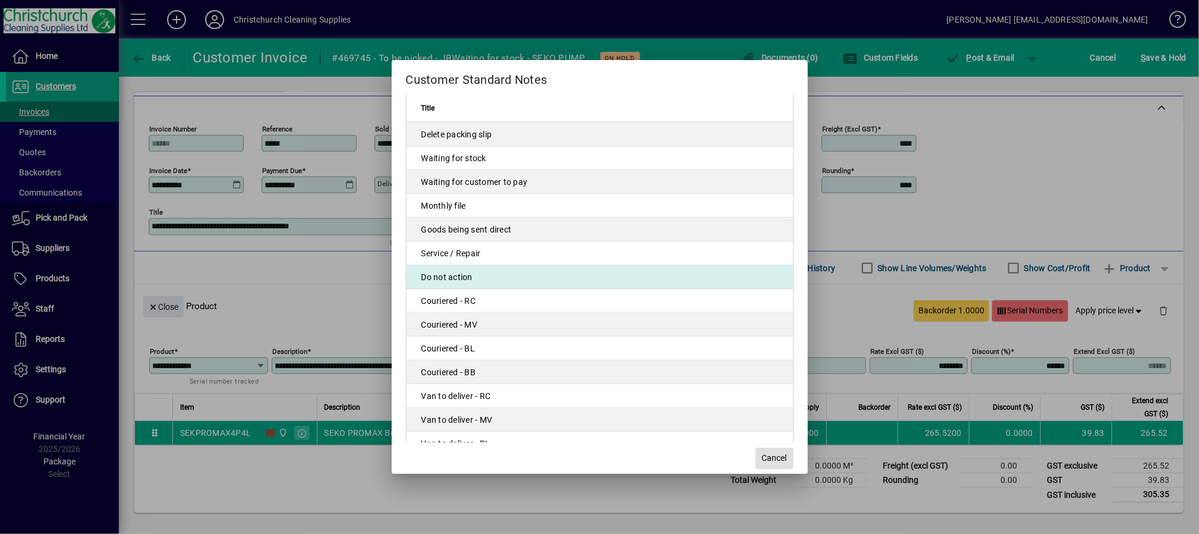 The height and width of the screenshot is (534, 1199). What do you see at coordinates (600, 229) in the screenshot?
I see `td: Goods being sent direct` at bounding box center [600, 229].